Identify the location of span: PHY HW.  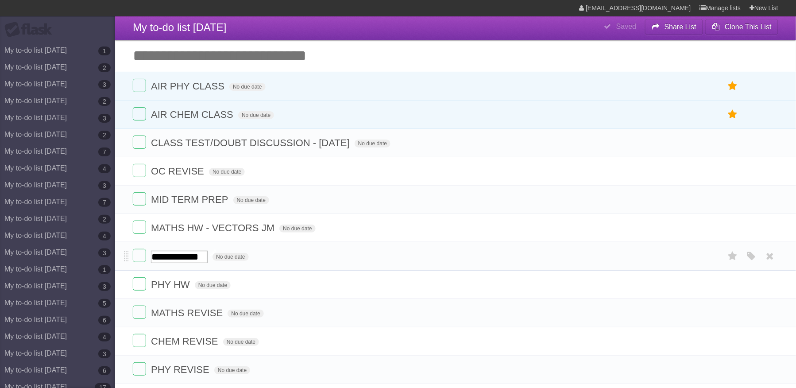
(171, 284).